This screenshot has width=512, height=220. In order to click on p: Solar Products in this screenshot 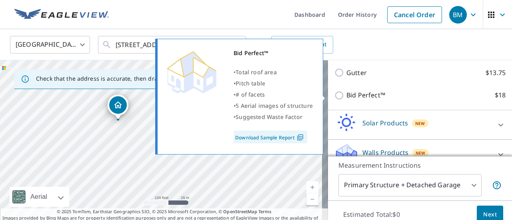, I will do `click(385, 123)`.